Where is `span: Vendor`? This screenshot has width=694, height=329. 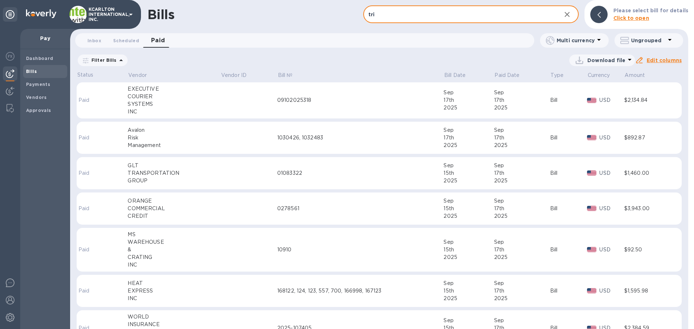 span: Vendor is located at coordinates (142, 75).